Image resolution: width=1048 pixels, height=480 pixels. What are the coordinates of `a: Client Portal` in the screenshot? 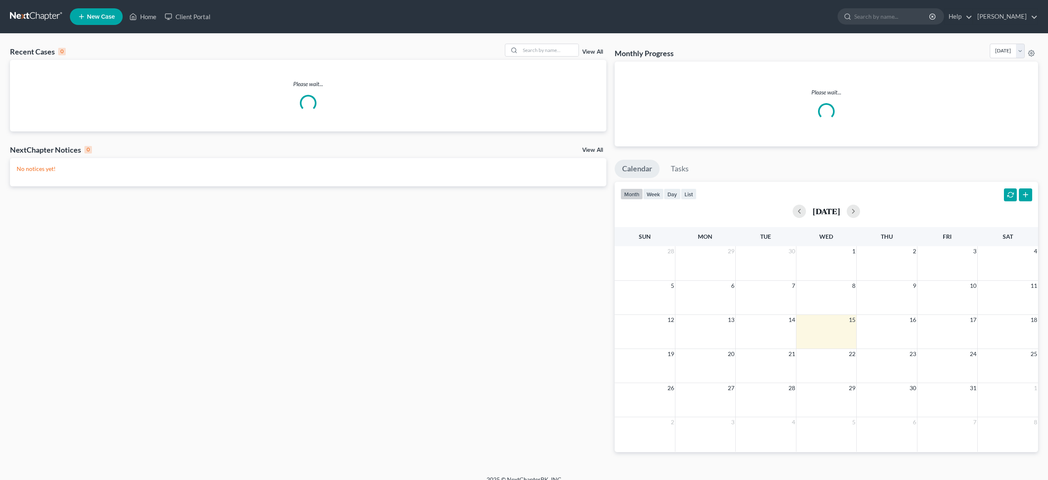 It's located at (188, 17).